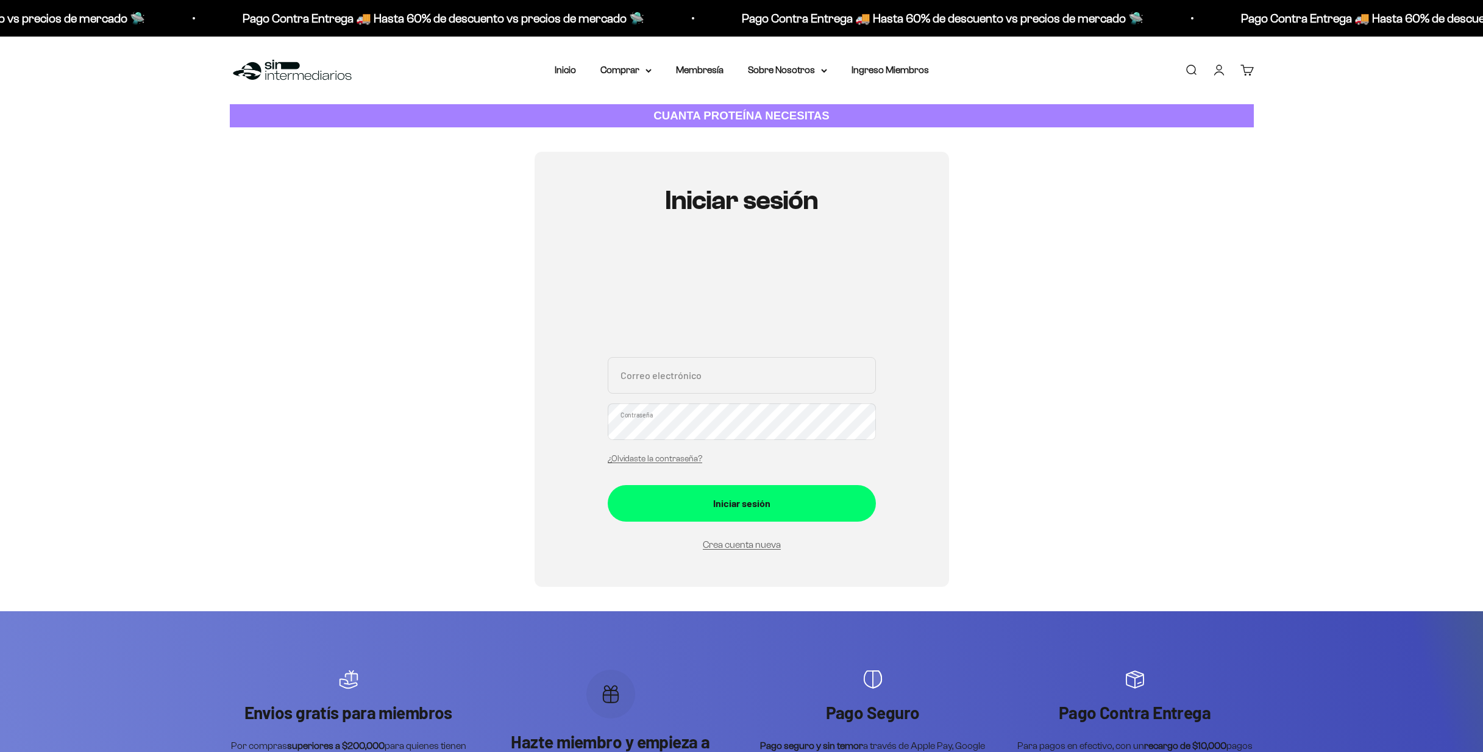  Describe the element at coordinates (626, 70) in the screenshot. I see `summary: Comprar` at that location.